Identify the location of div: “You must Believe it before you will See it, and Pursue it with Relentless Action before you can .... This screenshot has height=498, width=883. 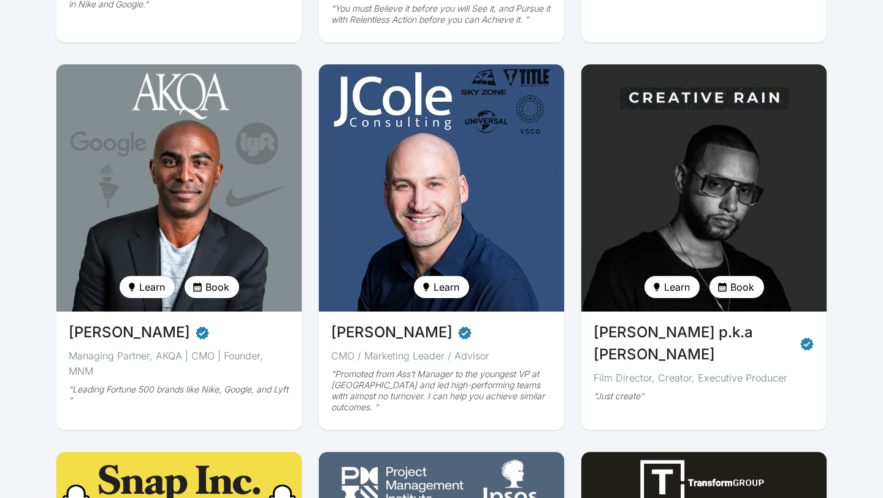
(441, 14).